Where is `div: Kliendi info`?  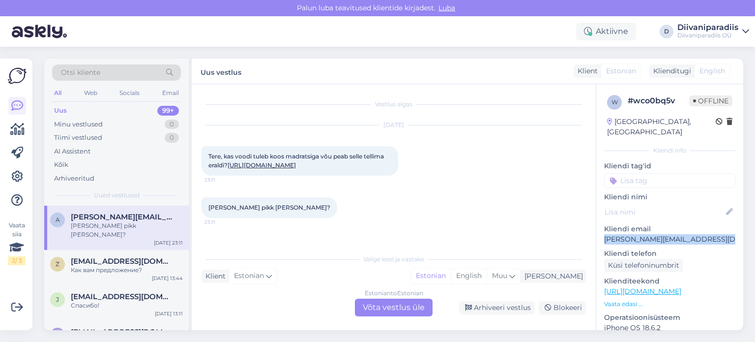
div: Kliendi info is located at coordinates (670, 150).